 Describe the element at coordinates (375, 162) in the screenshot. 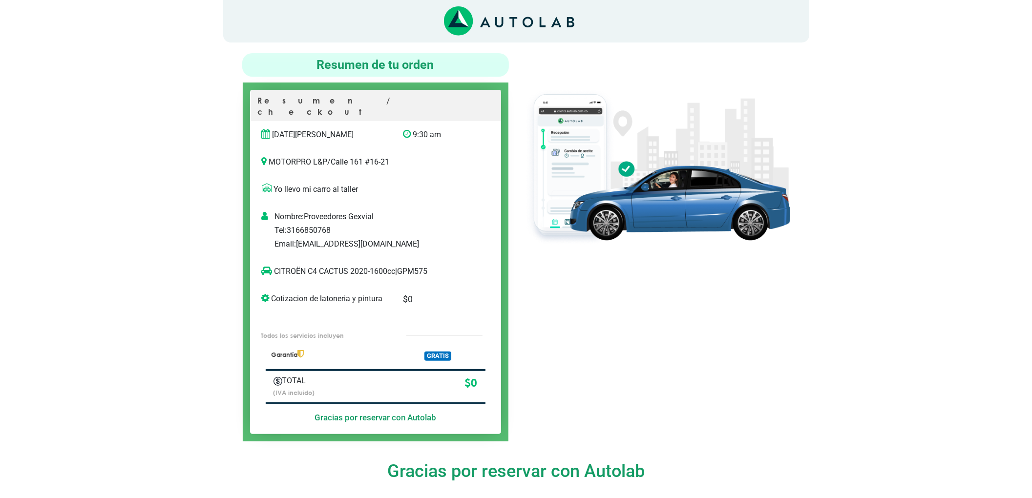

I see `p: MOTORPRO L&P / Calle 161 #16-21` at that location.